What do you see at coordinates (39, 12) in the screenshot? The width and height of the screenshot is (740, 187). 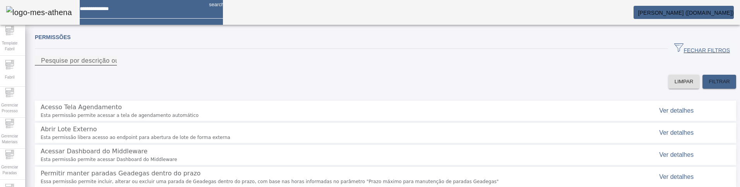 I see `img: logo-mes-athena` at bounding box center [39, 12].